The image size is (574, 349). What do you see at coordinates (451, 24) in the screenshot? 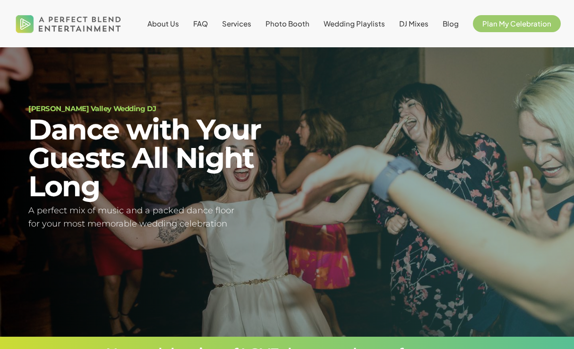
I see `a: Blog` at bounding box center [451, 24].